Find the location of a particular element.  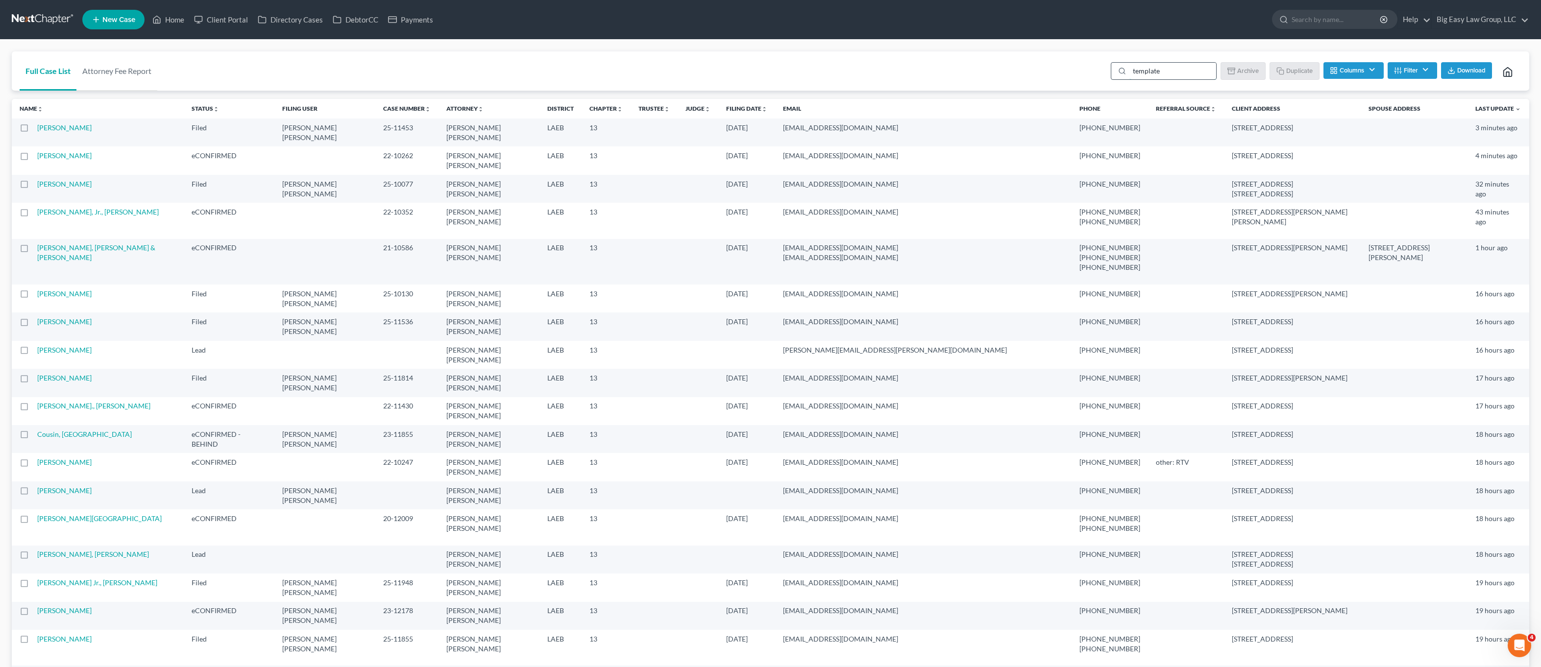

td: 25-11948 is located at coordinates (407, 587).